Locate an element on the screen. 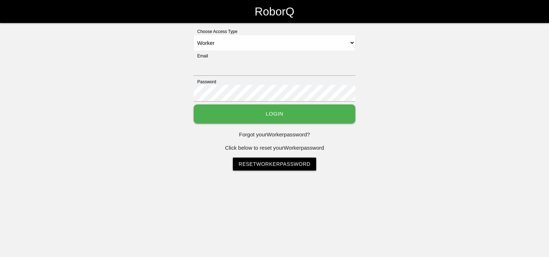 This screenshot has height=257, width=549. label: Password is located at coordinates (205, 82).